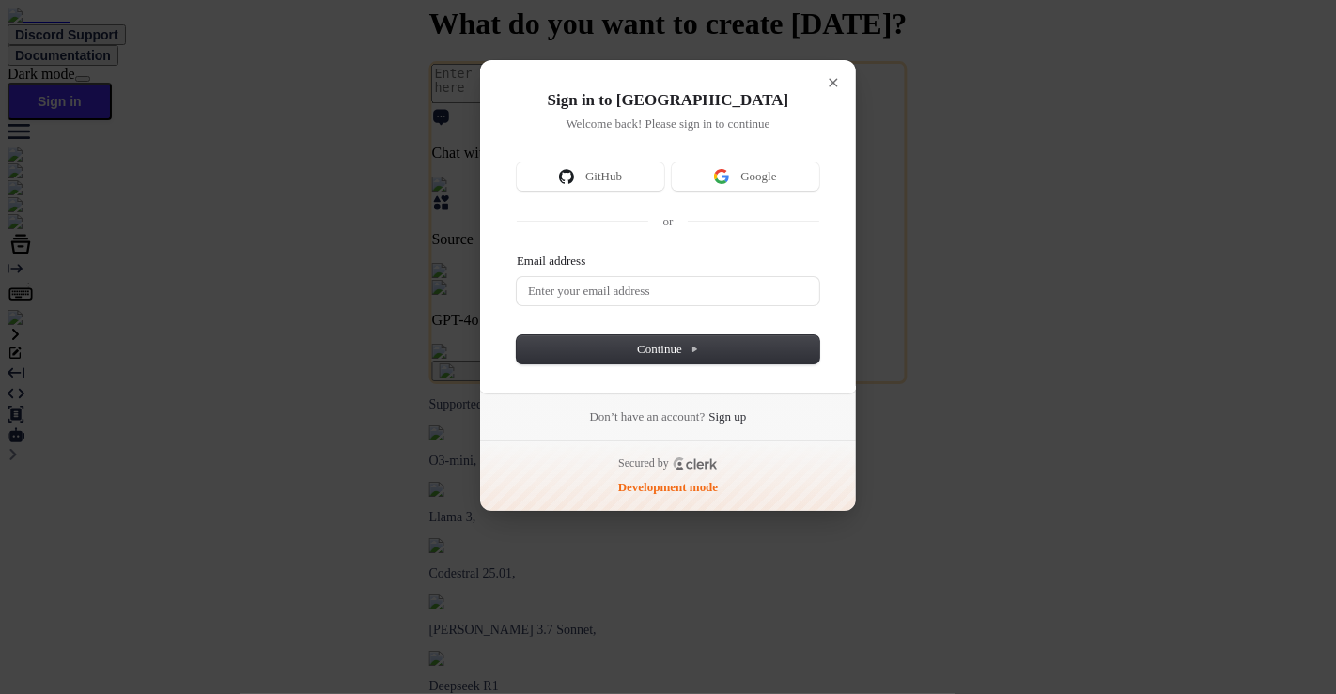  Describe the element at coordinates (695, 464) in the screenshot. I see `a: Clerk logo` at that location.